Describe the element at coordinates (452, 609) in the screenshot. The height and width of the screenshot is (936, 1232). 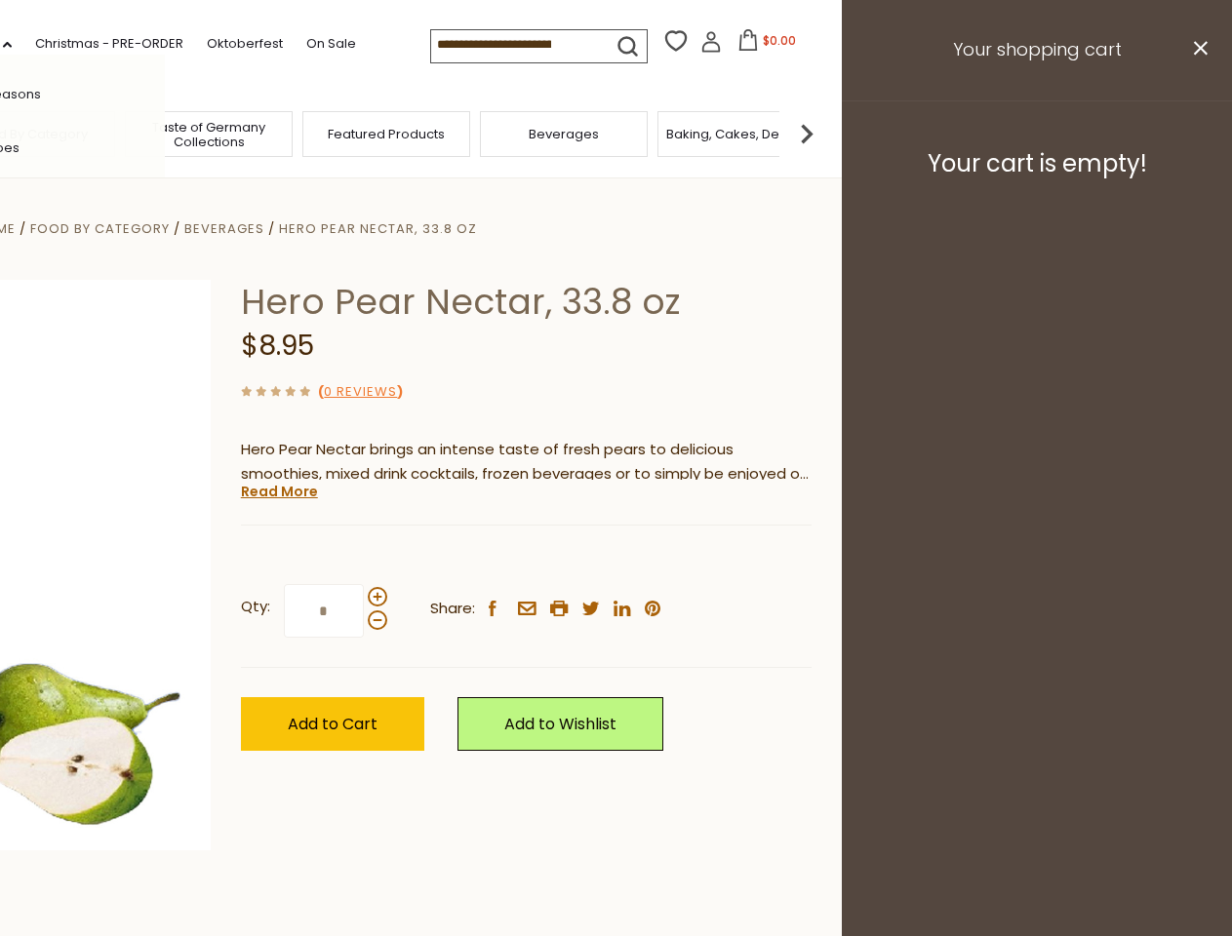
I see `span: Share:` at that location.